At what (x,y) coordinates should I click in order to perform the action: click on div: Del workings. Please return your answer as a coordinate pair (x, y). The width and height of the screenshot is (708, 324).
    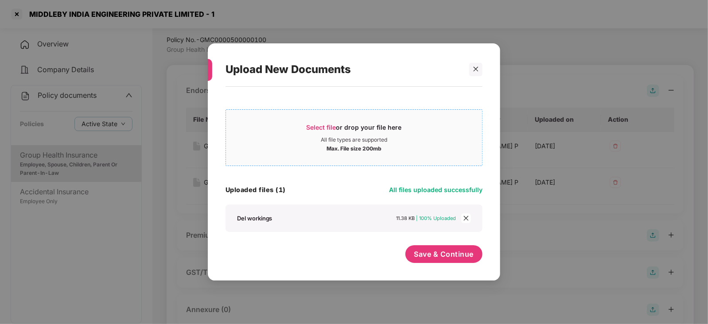
    Looking at the image, I should click on (255, 218).